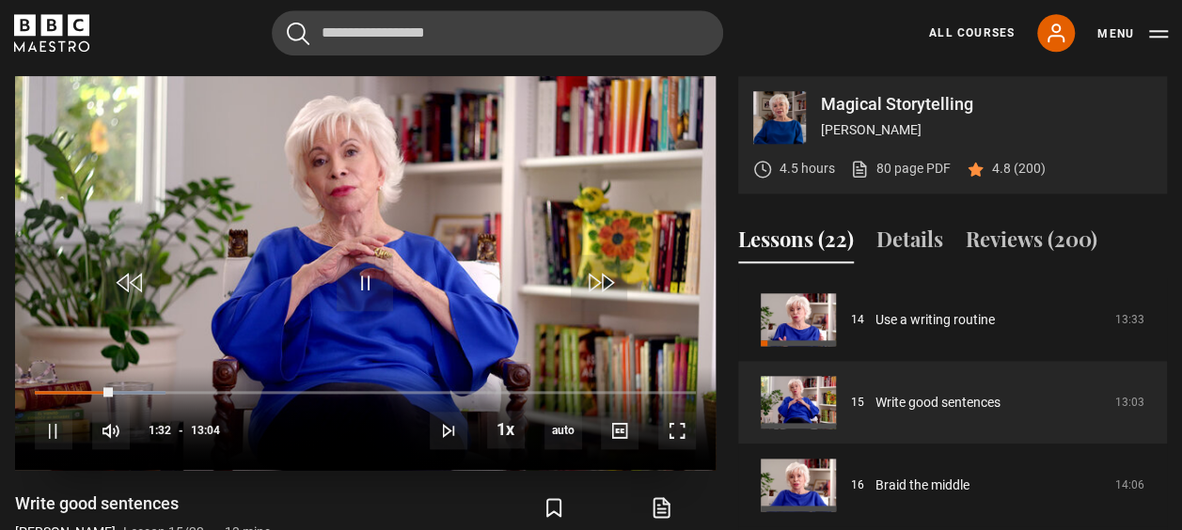 The image size is (1182, 530). Describe the element at coordinates (54, 431) in the screenshot. I see `button: Pause` at that location.